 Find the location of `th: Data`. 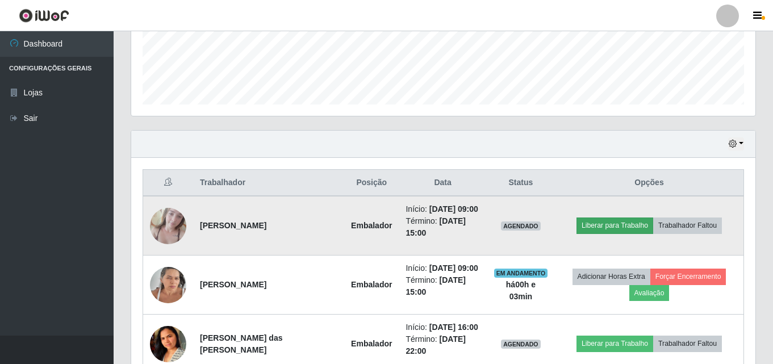

th: Data is located at coordinates (443, 183).